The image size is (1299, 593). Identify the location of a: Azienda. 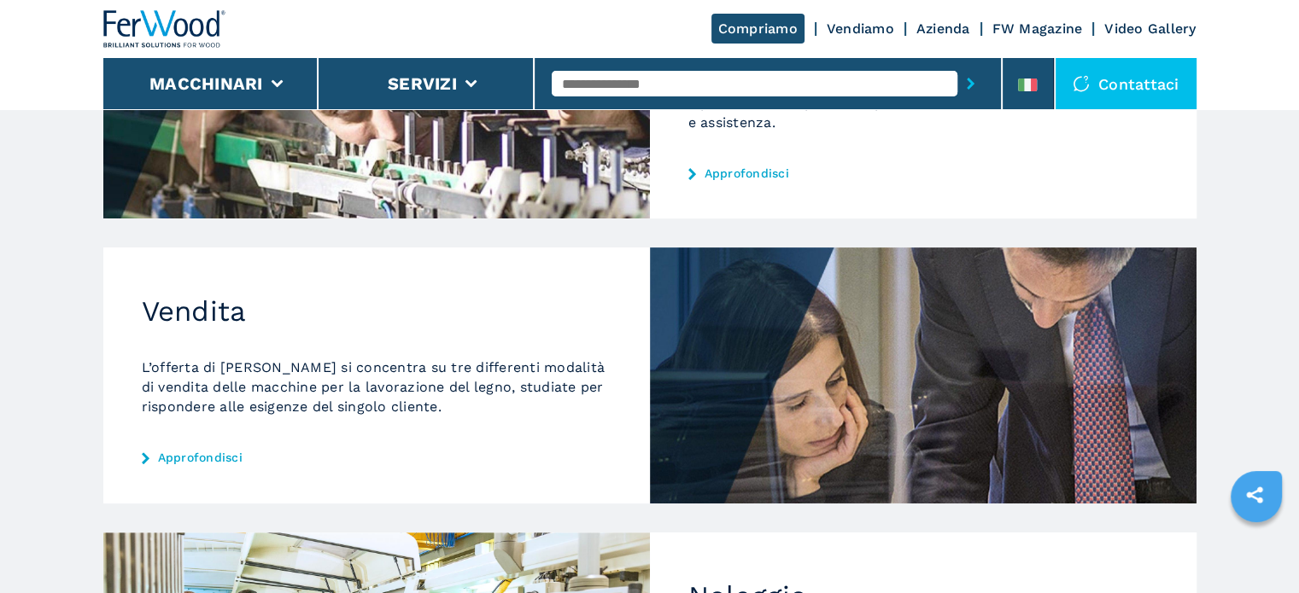
(943, 28).